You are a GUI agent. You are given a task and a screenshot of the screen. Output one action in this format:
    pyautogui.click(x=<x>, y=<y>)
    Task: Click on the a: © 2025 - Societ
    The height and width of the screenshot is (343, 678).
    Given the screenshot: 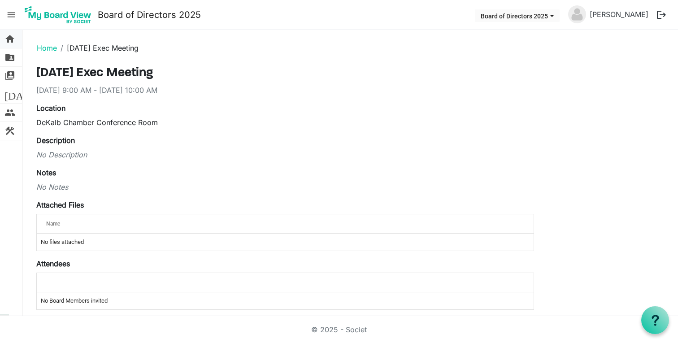 What is the action you would take?
    pyautogui.click(x=339, y=330)
    